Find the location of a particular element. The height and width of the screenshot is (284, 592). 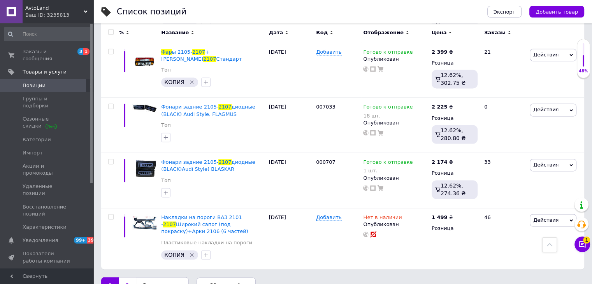

b: 2 174 is located at coordinates (439, 162).